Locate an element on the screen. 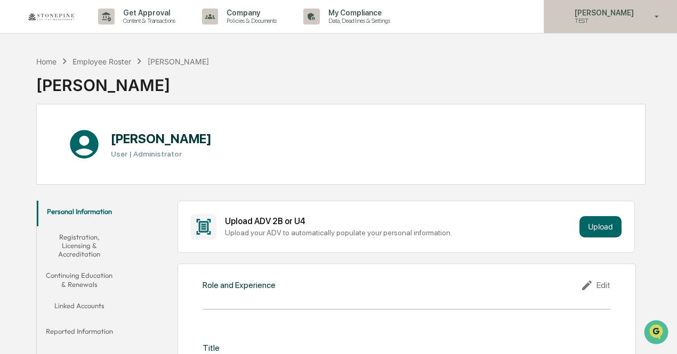 This screenshot has width=677, height=354. p: Policies & Documents is located at coordinates (250, 21).